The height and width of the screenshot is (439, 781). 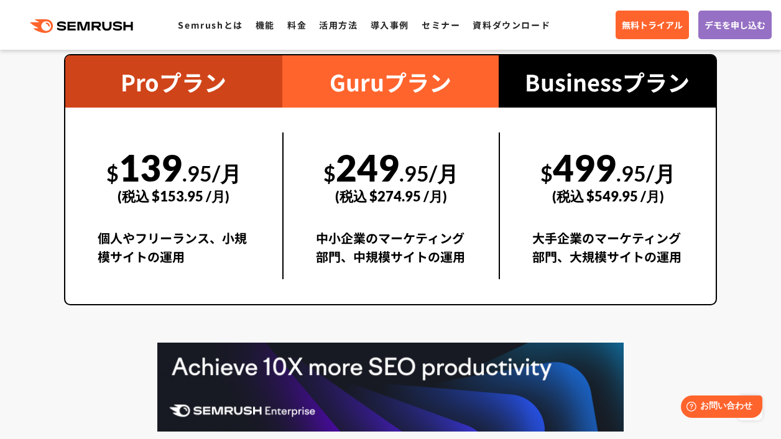 What do you see at coordinates (391, 254) in the screenshot?
I see `div: 中小企業のマーケティング部門、中規模サイトの運用` at bounding box center [391, 254].